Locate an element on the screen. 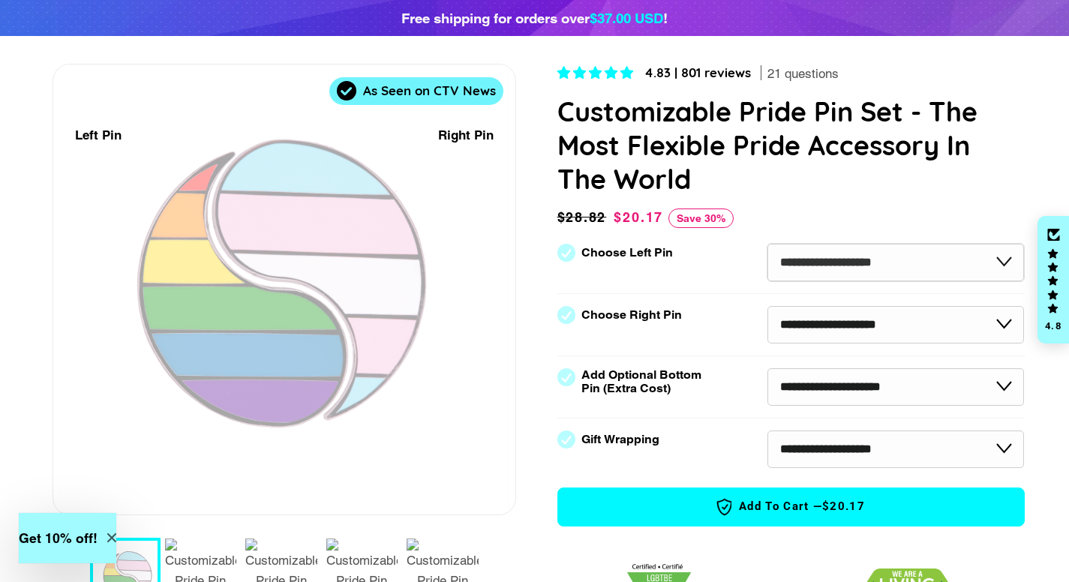 The image size is (1069, 582). span: Add to Cart — is located at coordinates (791, 507).